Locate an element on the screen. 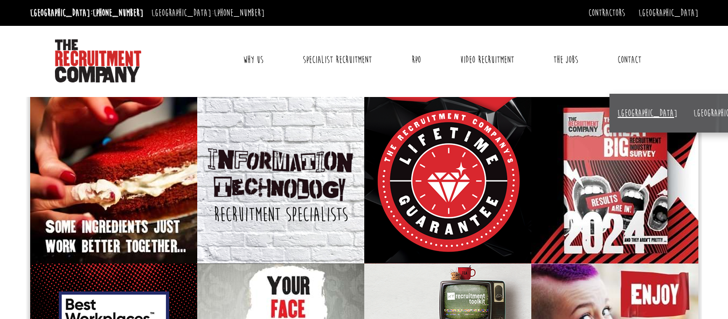  a: RPO is located at coordinates (416, 60).